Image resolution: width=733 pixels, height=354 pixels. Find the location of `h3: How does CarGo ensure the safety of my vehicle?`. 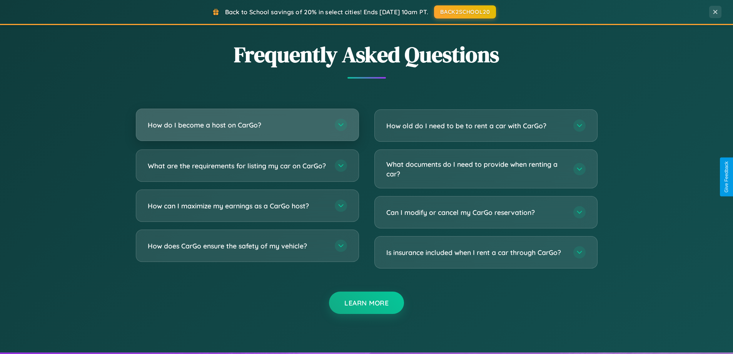

h3: How does CarGo ensure the safety of my vehicle? is located at coordinates (237, 246).